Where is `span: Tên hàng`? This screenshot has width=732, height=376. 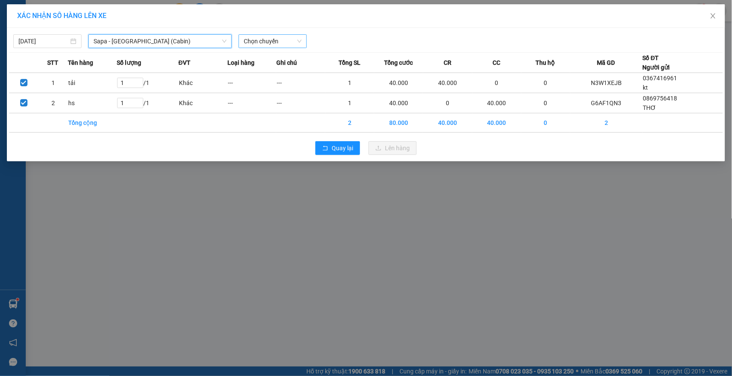
span: Tên hàng is located at coordinates (80, 63).